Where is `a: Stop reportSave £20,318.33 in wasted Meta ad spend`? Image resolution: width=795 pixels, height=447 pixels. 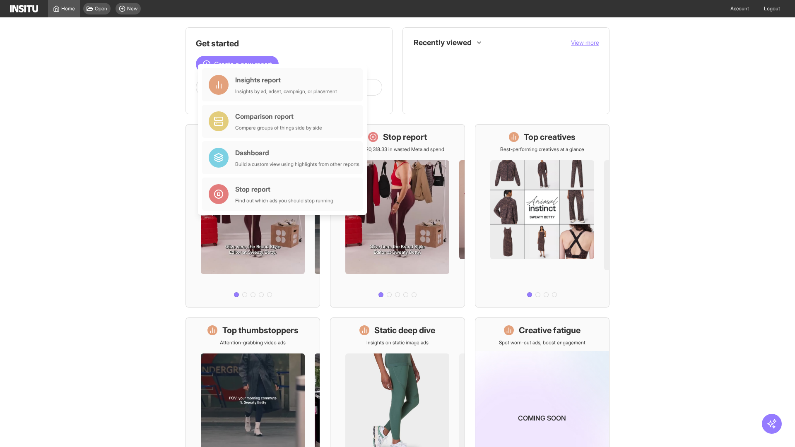 a: Stop reportSave £20,318.33 in wasted Meta ad spend is located at coordinates (397, 216).